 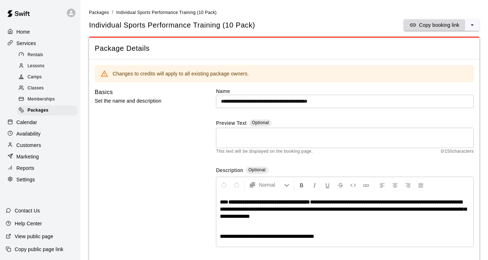 I want to click on span: 0 / 150 characters, so click(x=457, y=152).